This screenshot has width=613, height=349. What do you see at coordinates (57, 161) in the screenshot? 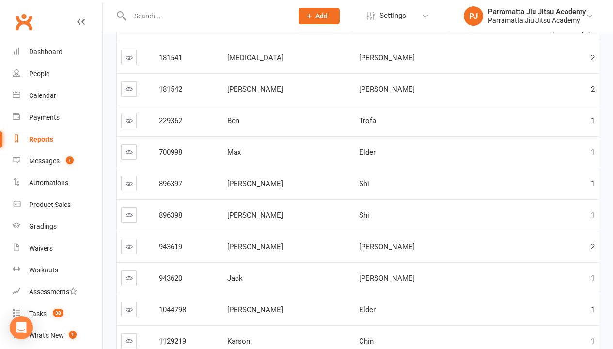
I see `a: Messages 1` at bounding box center [57, 161].